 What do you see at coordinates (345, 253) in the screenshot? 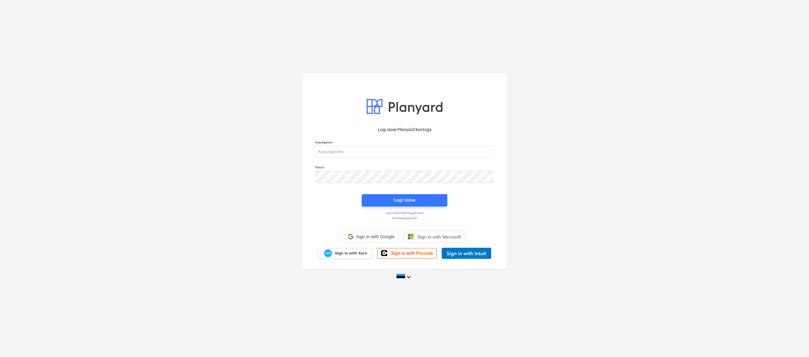
I see `a: Sign in with Xero` at bounding box center [345, 253].